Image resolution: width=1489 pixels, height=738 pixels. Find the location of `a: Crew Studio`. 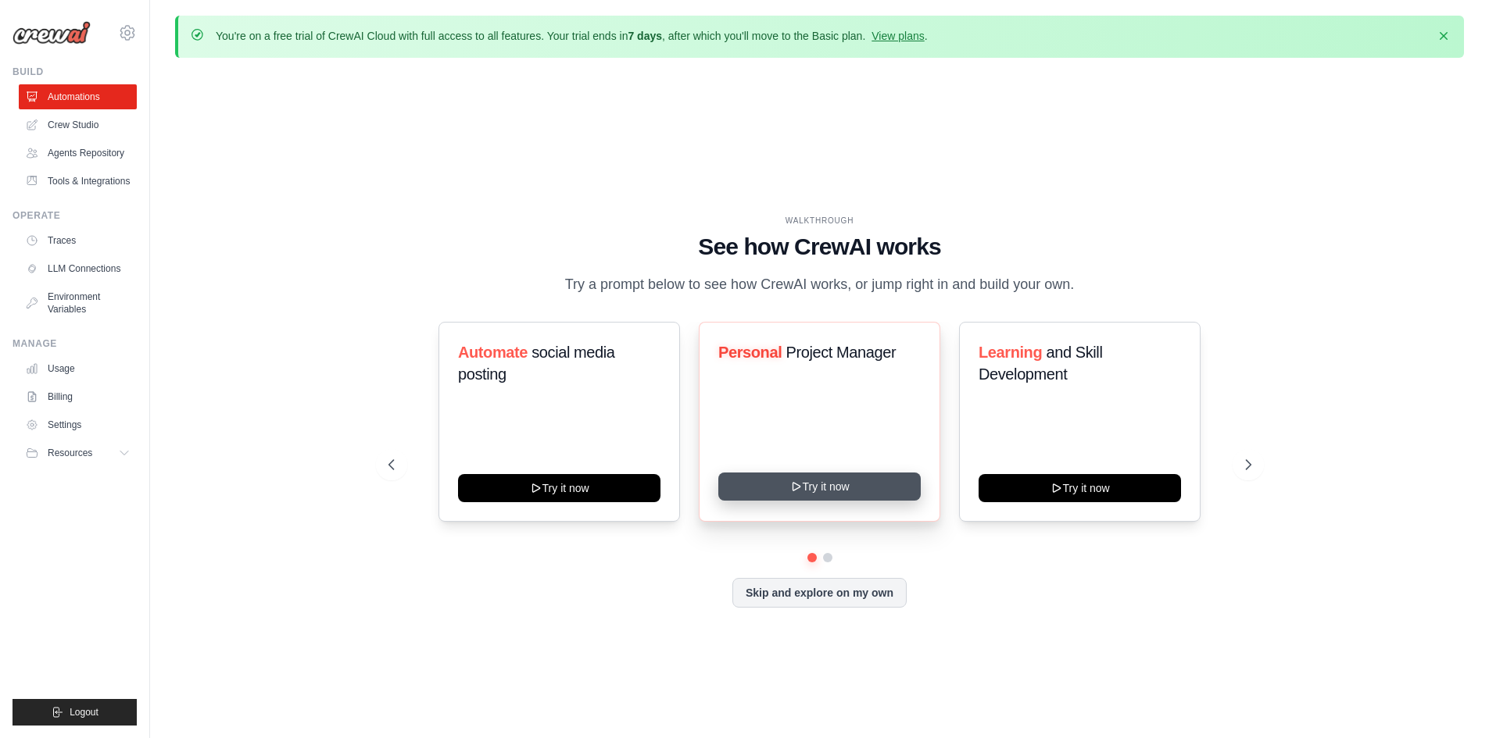

a: Crew Studio is located at coordinates (77, 125).